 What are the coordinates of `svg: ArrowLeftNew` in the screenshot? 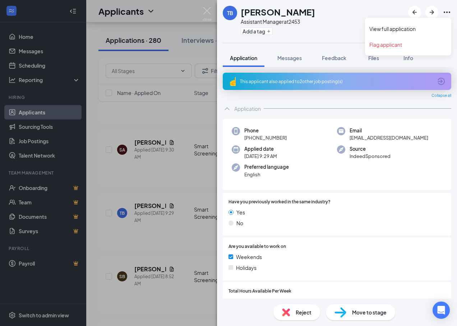 It's located at (415, 12).